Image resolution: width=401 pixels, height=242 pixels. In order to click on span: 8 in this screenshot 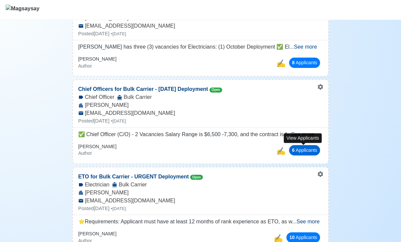, I will do `click(294, 63)`.